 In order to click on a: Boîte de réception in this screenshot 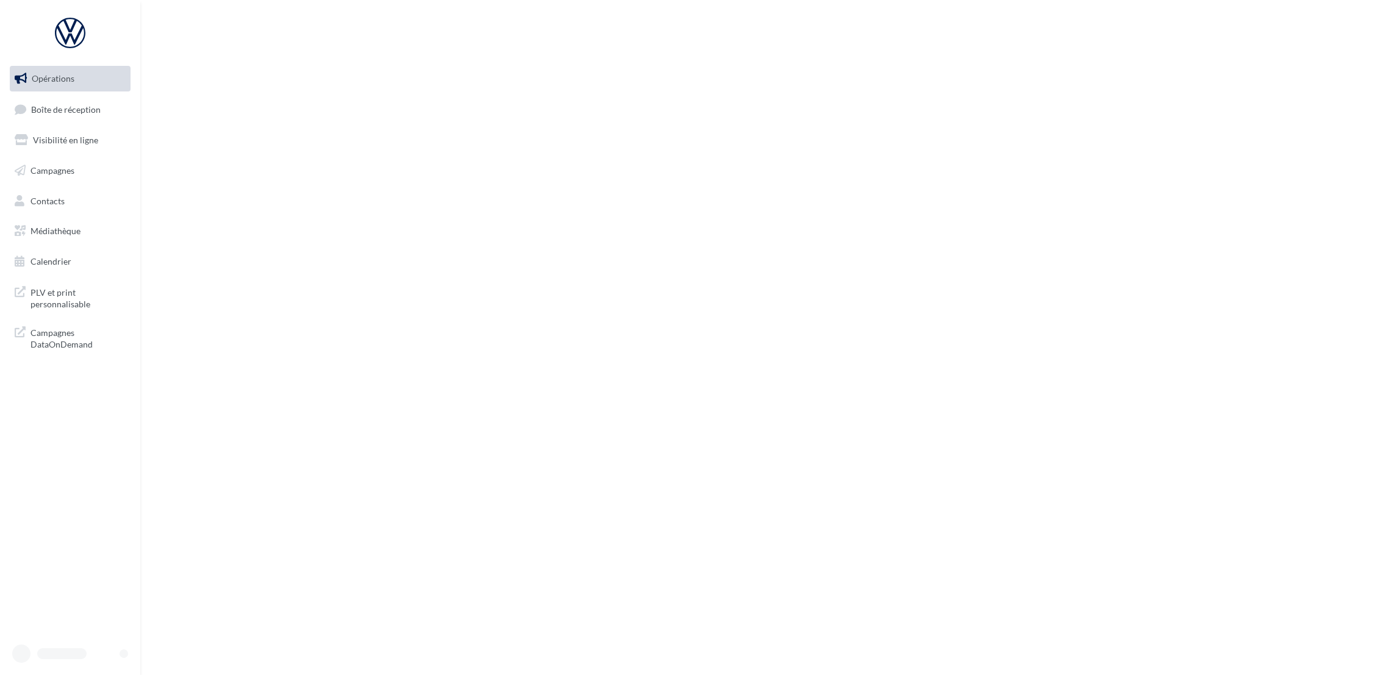, I will do `click(70, 109)`.